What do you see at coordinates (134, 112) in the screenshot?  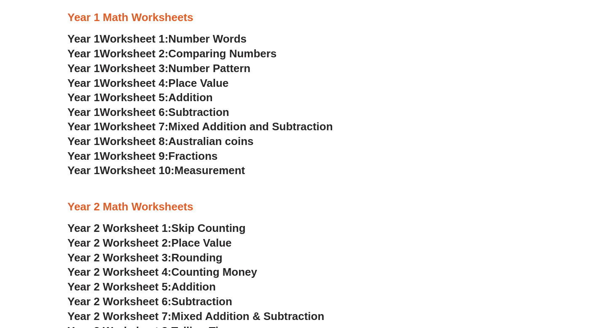 I see `span: Worksheet 6:` at bounding box center [134, 112].